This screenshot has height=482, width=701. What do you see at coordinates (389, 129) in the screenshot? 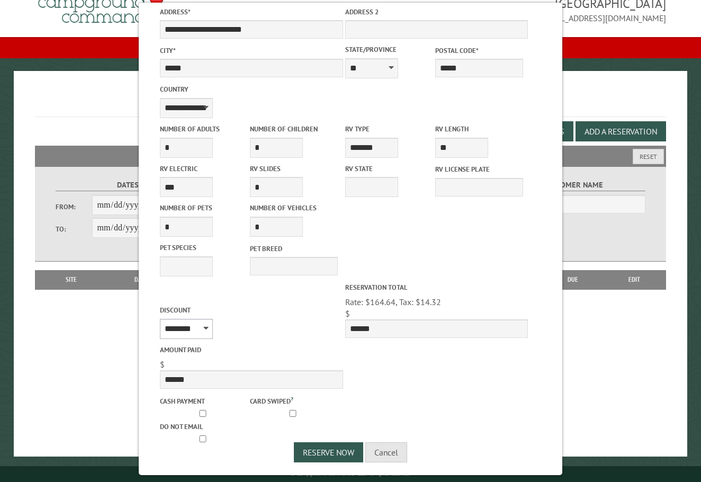
I see `label: RV Type` at bounding box center [389, 129].